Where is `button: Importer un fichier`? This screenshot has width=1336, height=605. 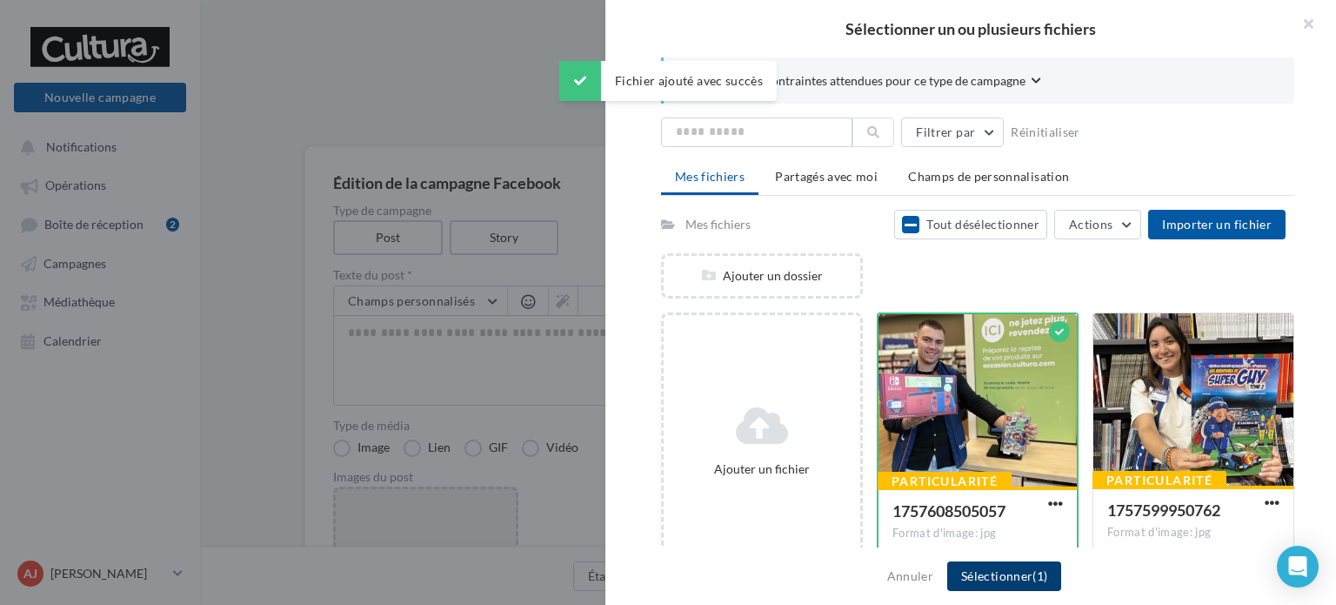 button: Importer un fichier is located at coordinates (1217, 224).